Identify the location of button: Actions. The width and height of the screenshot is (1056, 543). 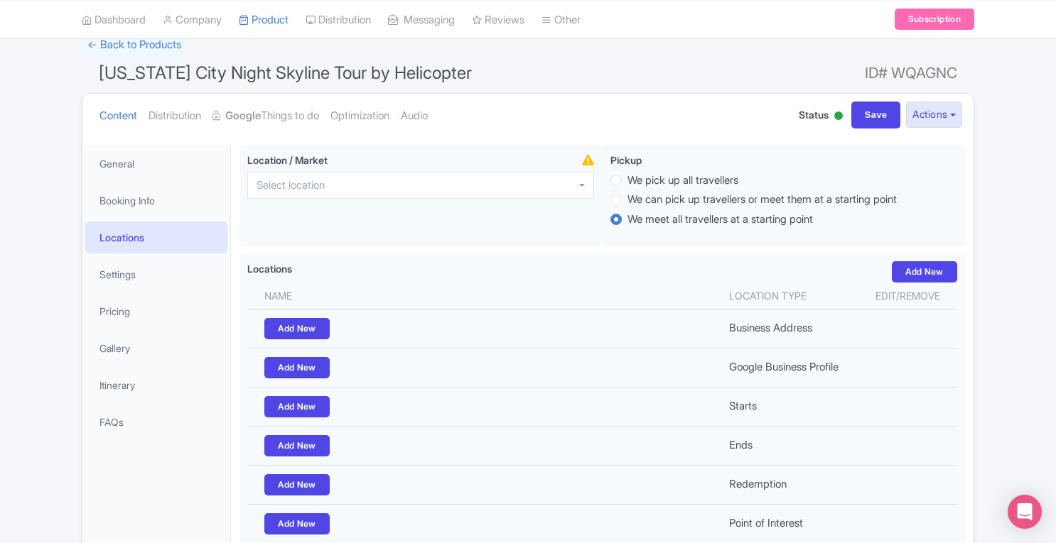
(933, 114).